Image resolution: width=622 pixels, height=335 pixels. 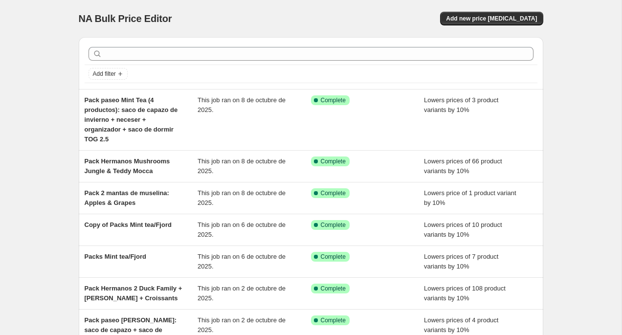 I want to click on span: Lowers prices of 7 product variants by 10%, so click(x=461, y=261).